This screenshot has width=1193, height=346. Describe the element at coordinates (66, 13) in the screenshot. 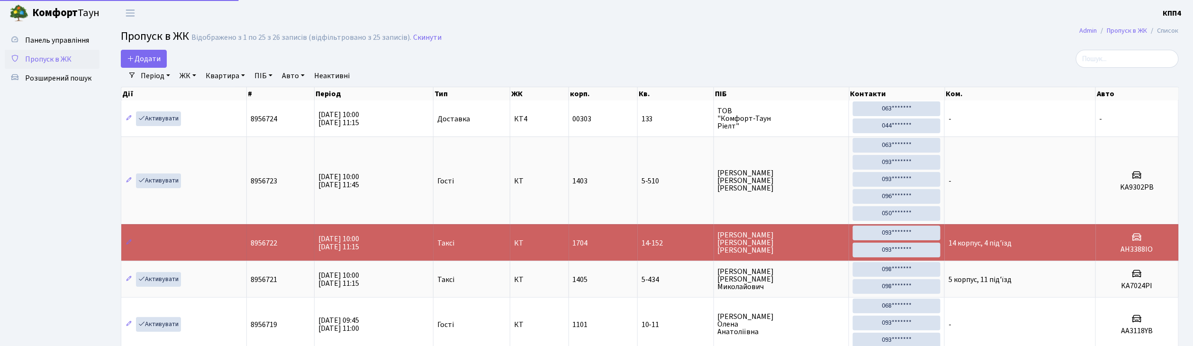

I see `span: Таун` at that location.